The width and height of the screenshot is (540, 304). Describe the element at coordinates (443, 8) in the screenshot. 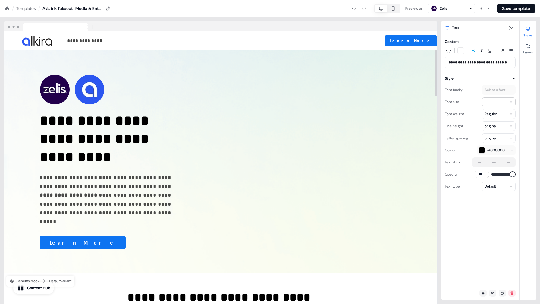

I see `div: Zelis` at that location.